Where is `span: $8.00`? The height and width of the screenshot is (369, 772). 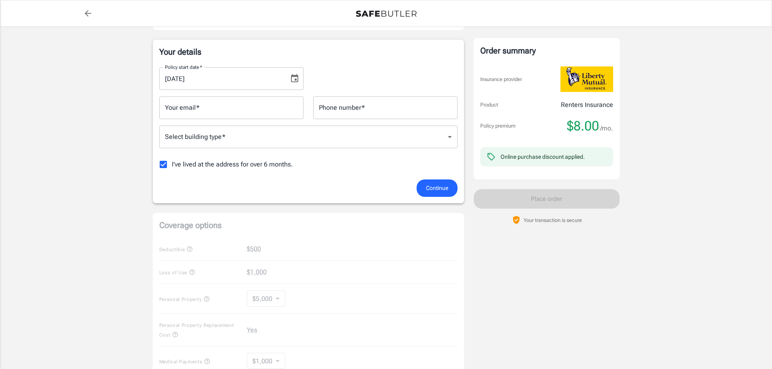 span: $8.00 is located at coordinates (583, 126).